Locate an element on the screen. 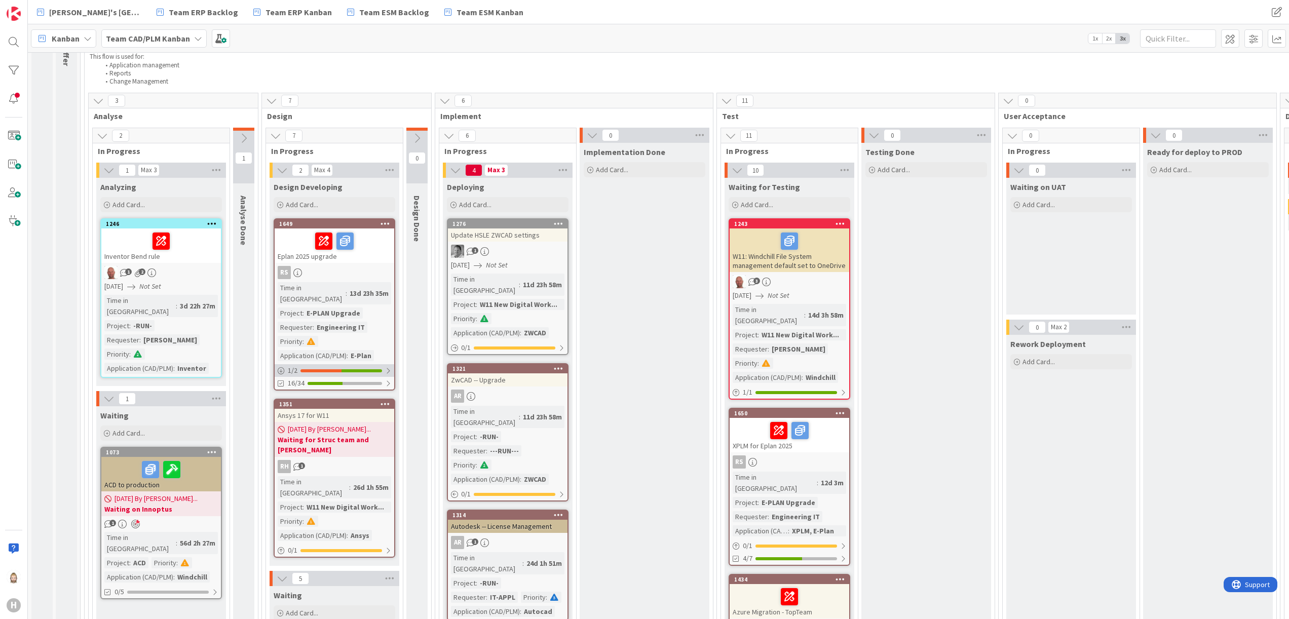 This screenshot has height=619, width=1289. span: Waiting is located at coordinates (288, 596).